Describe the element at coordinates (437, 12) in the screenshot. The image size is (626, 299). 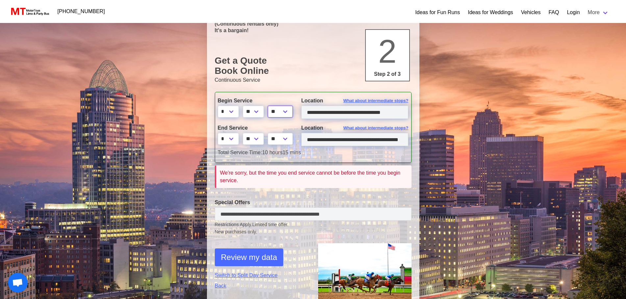
I see `a: Ideas for Fun Runs` at that location.